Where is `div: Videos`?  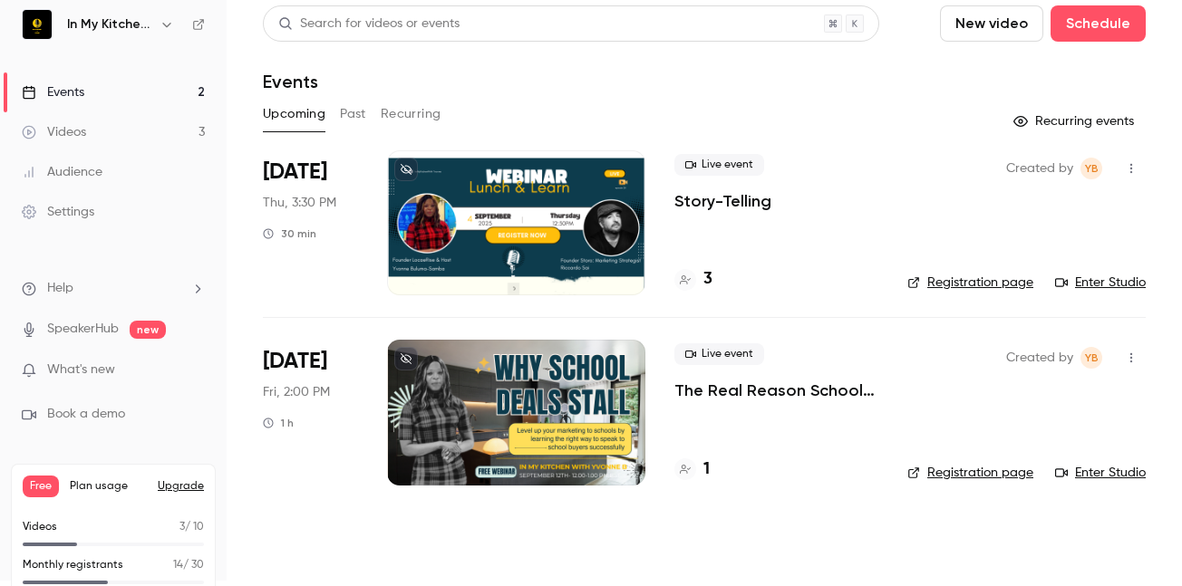
div: Videos is located at coordinates (53, 132).